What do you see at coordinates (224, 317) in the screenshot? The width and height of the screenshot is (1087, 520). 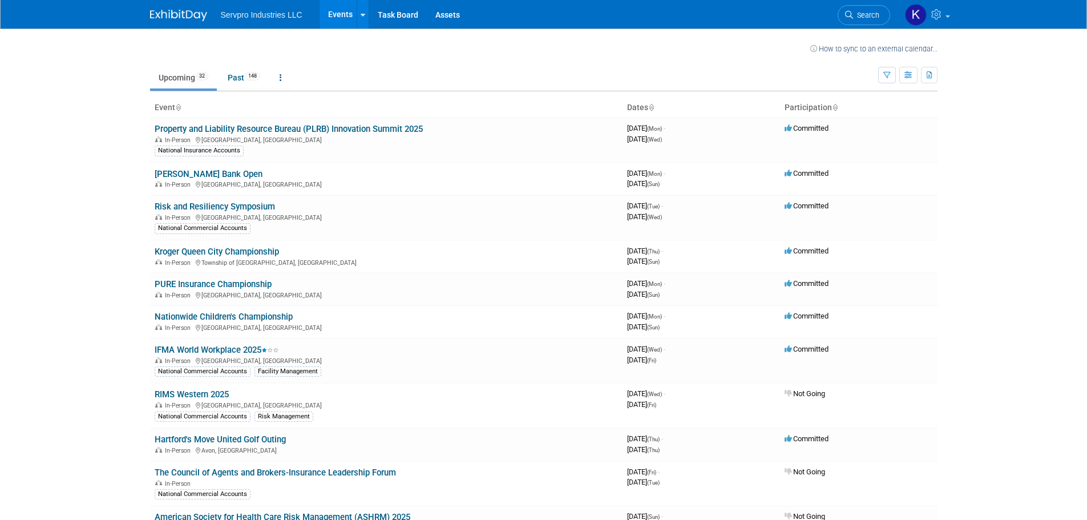 I see `a: Nationwide Children's Championship` at bounding box center [224, 317].